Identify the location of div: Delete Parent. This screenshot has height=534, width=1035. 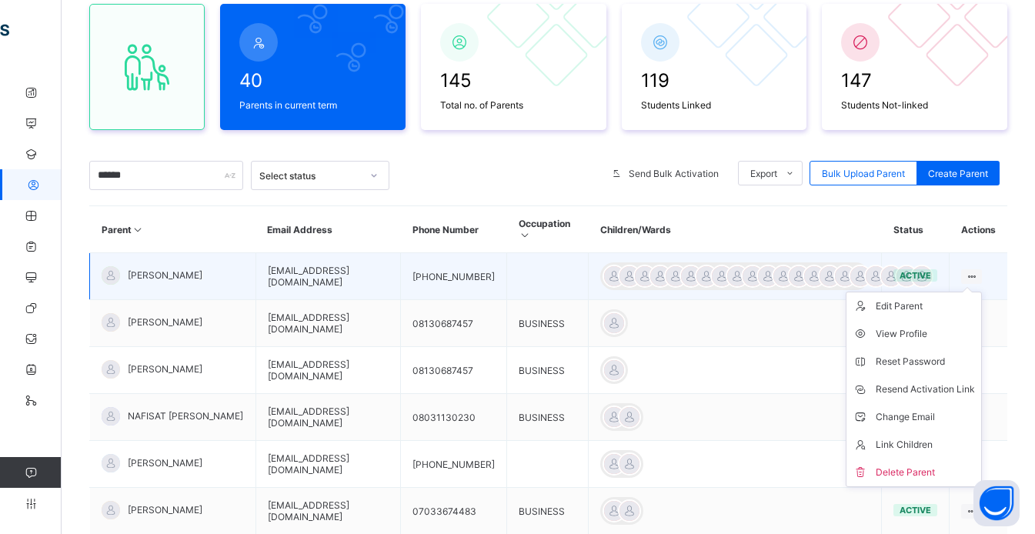
(925, 473).